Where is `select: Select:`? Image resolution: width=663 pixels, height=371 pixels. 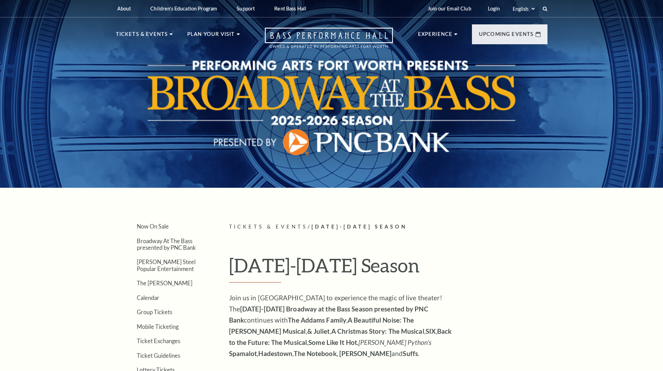
select: Select: is located at coordinates (523, 9).